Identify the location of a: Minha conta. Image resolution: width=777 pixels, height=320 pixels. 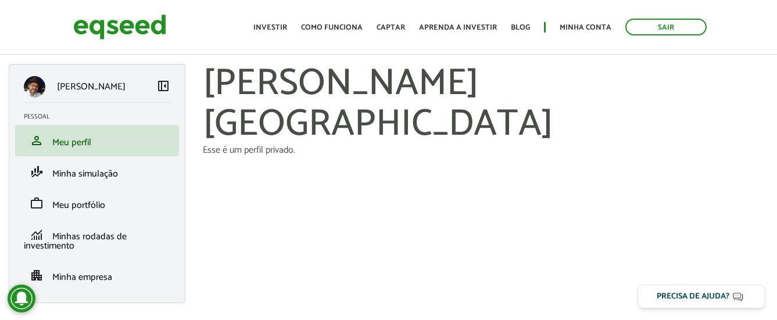
(585, 27).